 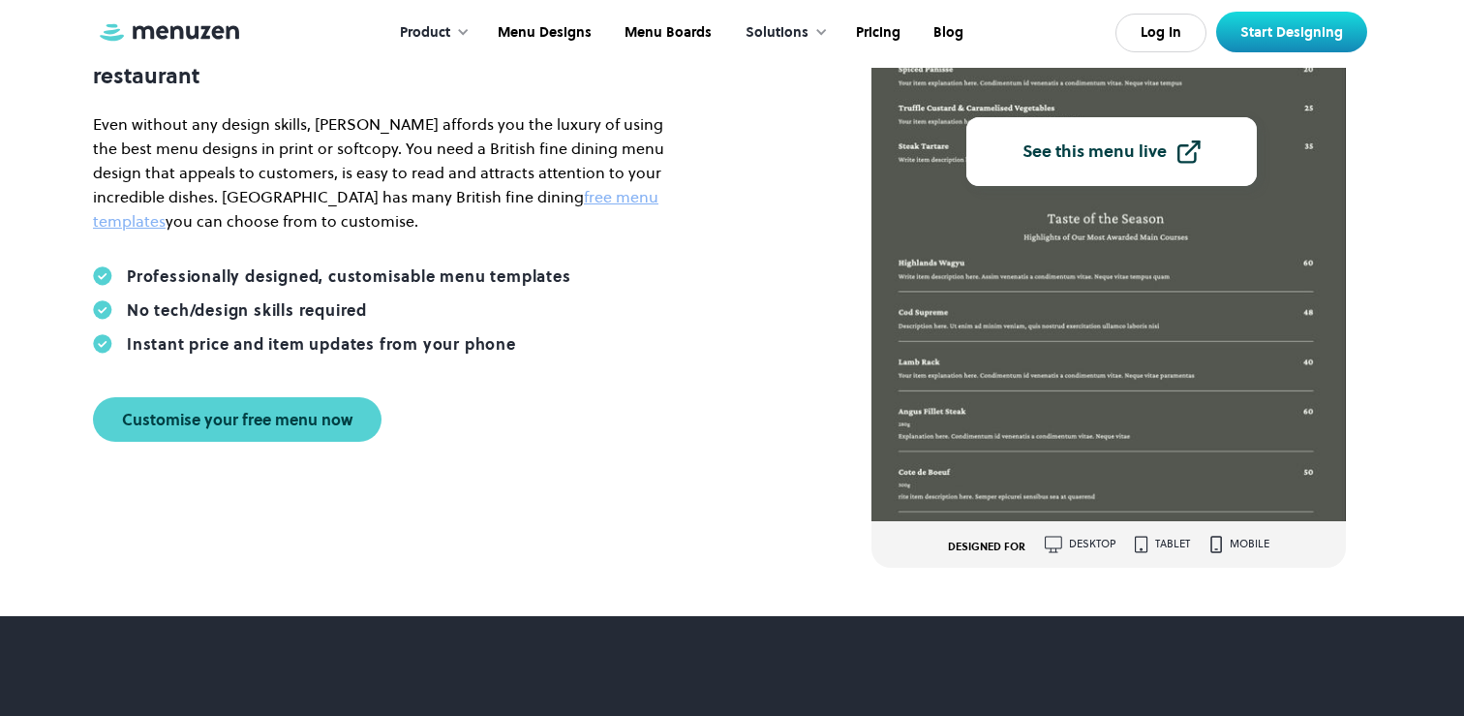 I want to click on a: free menu templates, so click(x=376, y=208).